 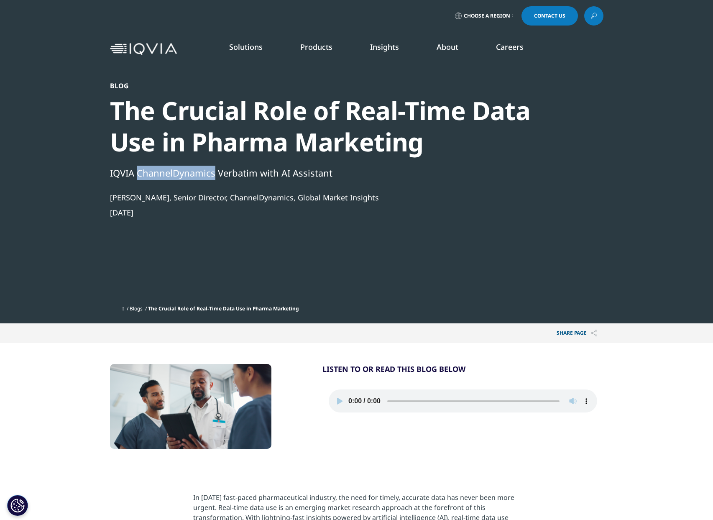 I want to click on a: Contact Us, so click(x=549, y=16).